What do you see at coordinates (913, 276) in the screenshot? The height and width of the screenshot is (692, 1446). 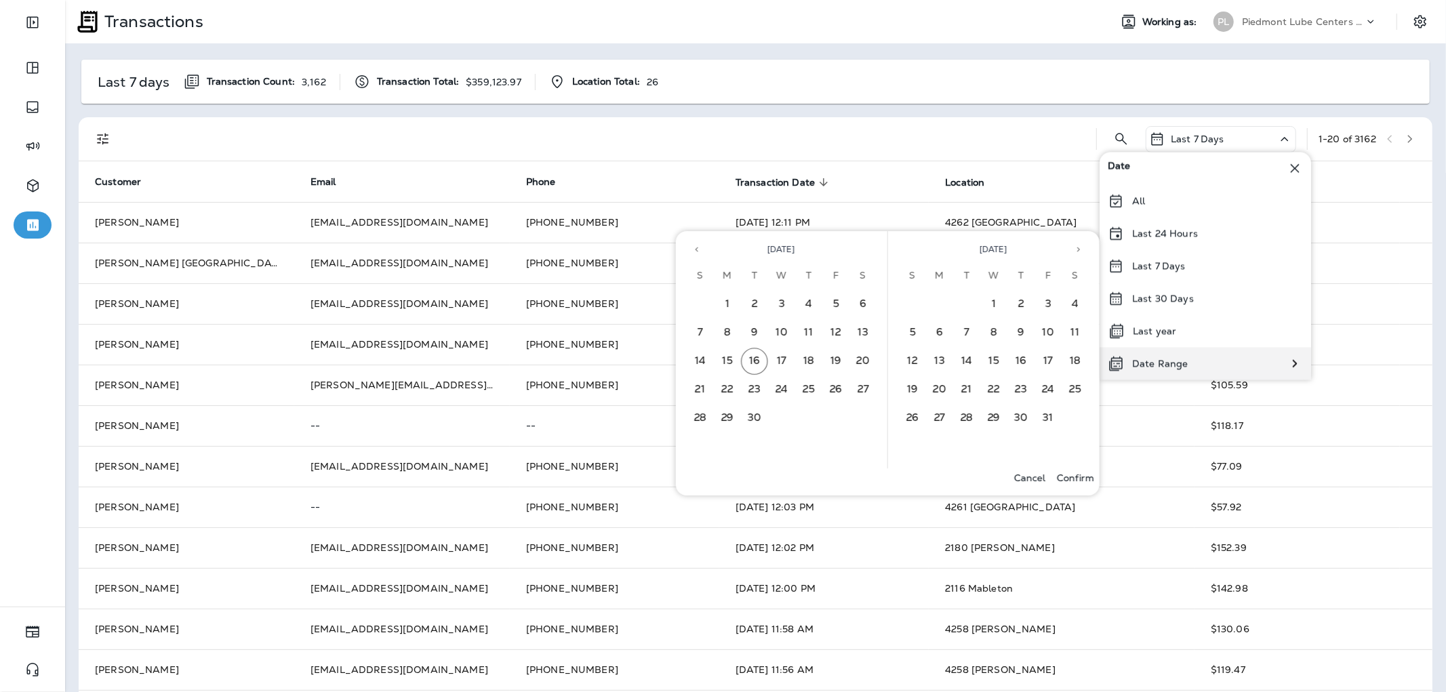 I see `span: Sunday` at bounding box center [913, 276].